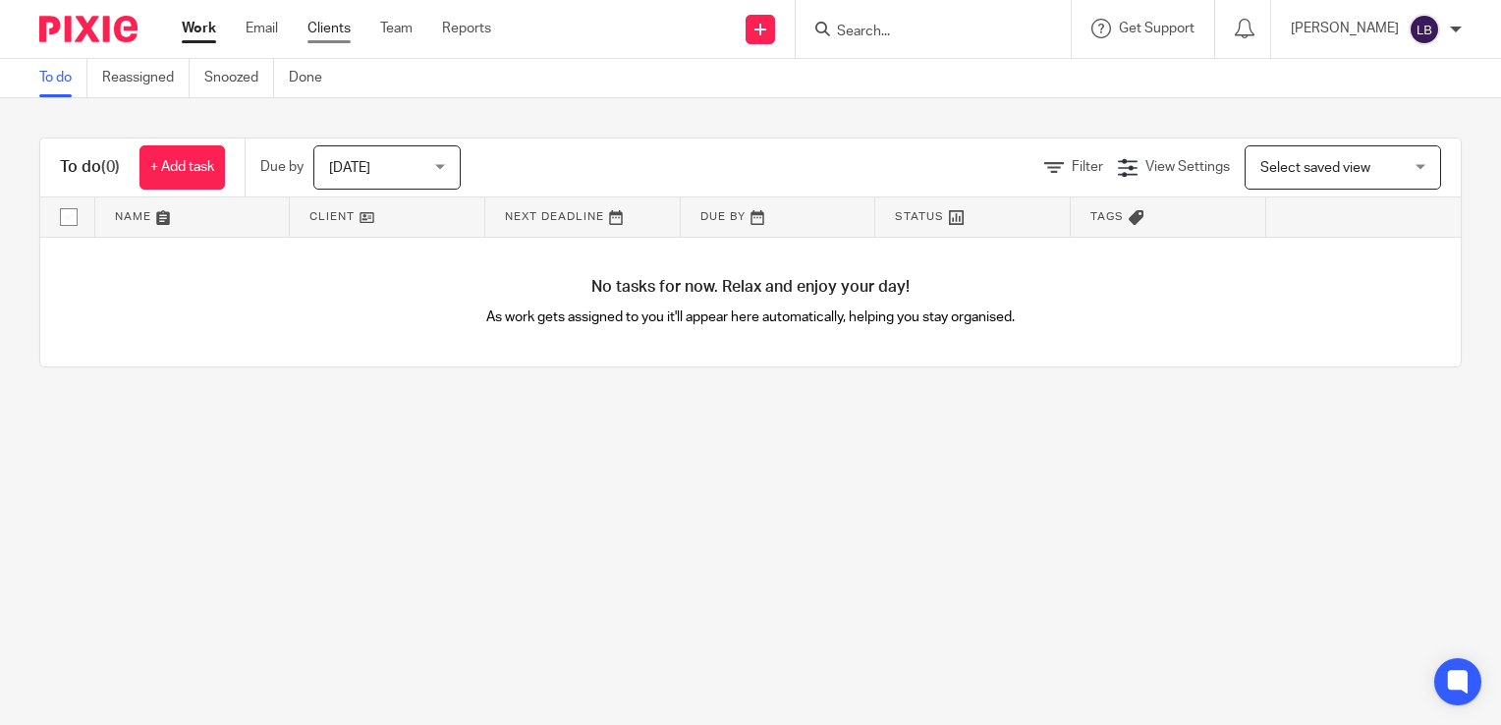 The height and width of the screenshot is (725, 1501). What do you see at coordinates (110, 167) in the screenshot?
I see `span: (0)` at bounding box center [110, 167].